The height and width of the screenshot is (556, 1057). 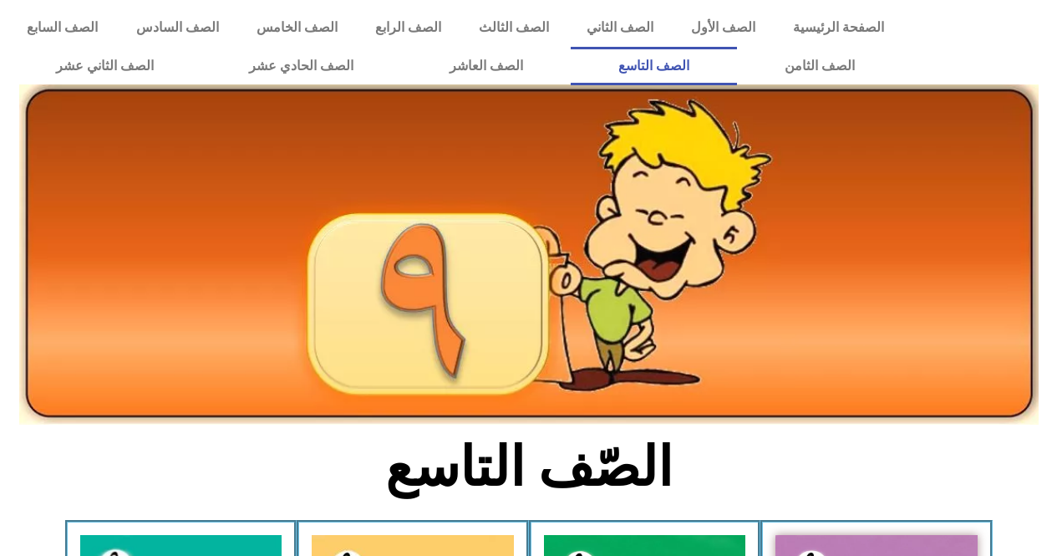 What do you see at coordinates (838, 28) in the screenshot?
I see `a: الصفحة الرئيسية` at bounding box center [838, 28].